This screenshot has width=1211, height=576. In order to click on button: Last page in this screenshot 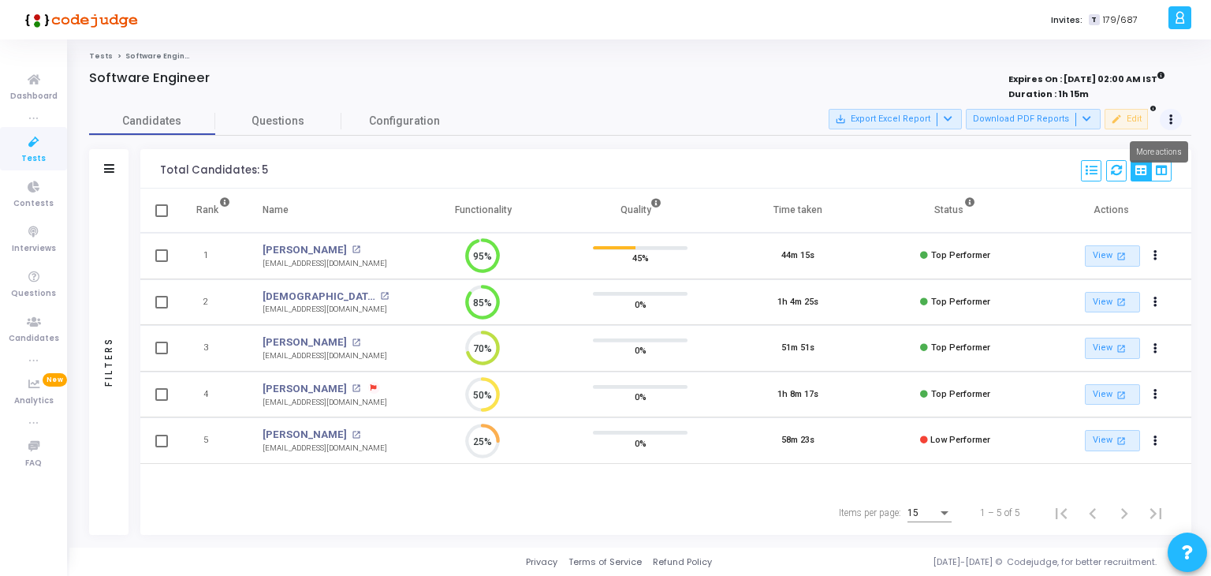, I will do `click(1156, 512)`.